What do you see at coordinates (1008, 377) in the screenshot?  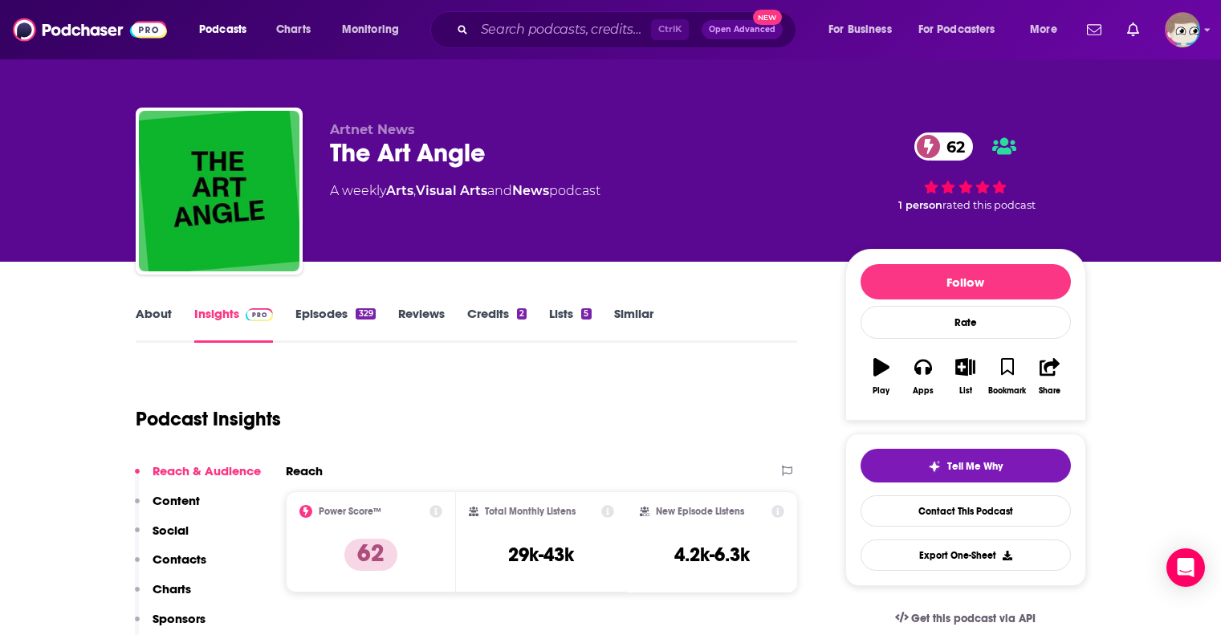 I see `button: Bookmark` at bounding box center [1008, 377].